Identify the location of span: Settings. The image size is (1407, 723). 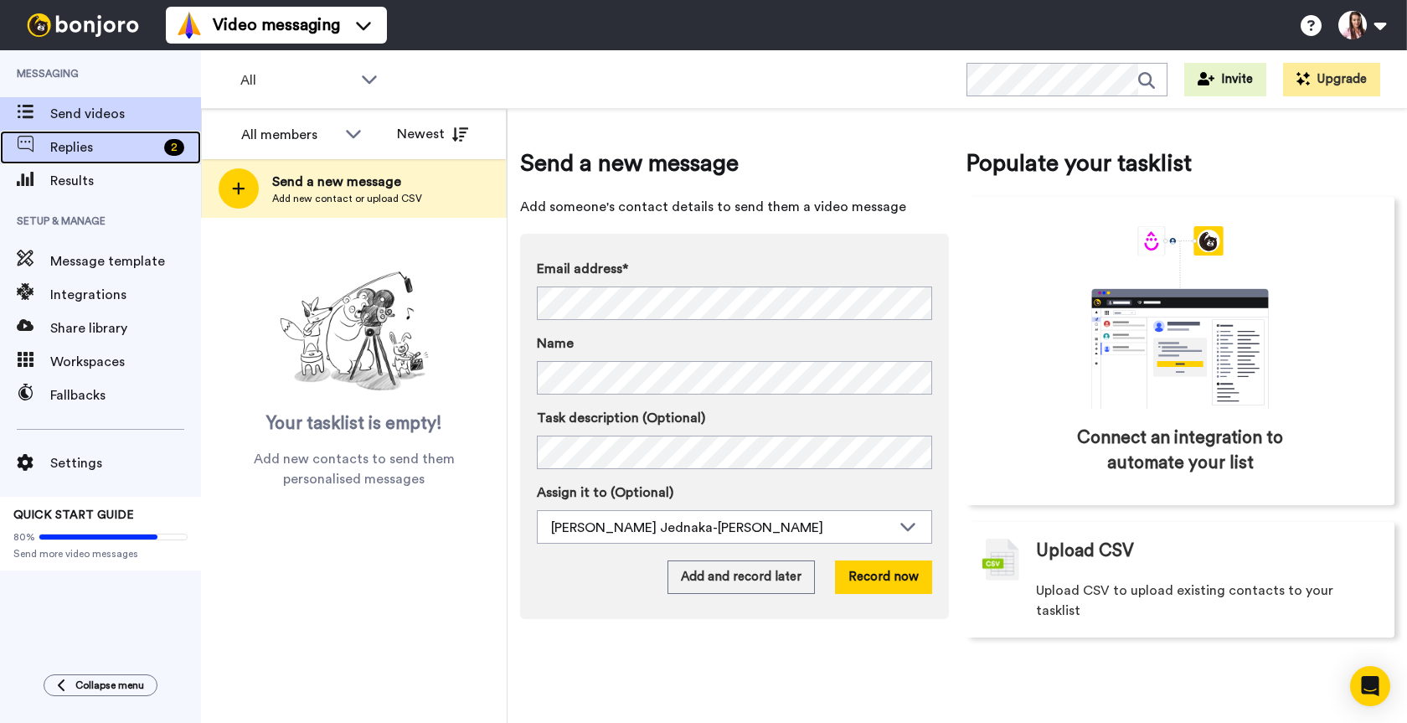
(126, 463).